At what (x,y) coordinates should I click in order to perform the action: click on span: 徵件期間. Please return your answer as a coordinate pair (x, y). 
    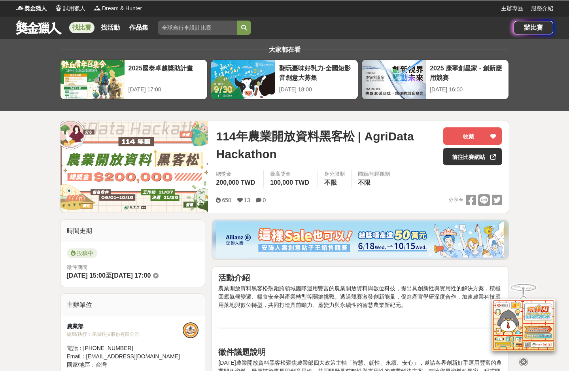
    Looking at the image, I should click on (77, 267).